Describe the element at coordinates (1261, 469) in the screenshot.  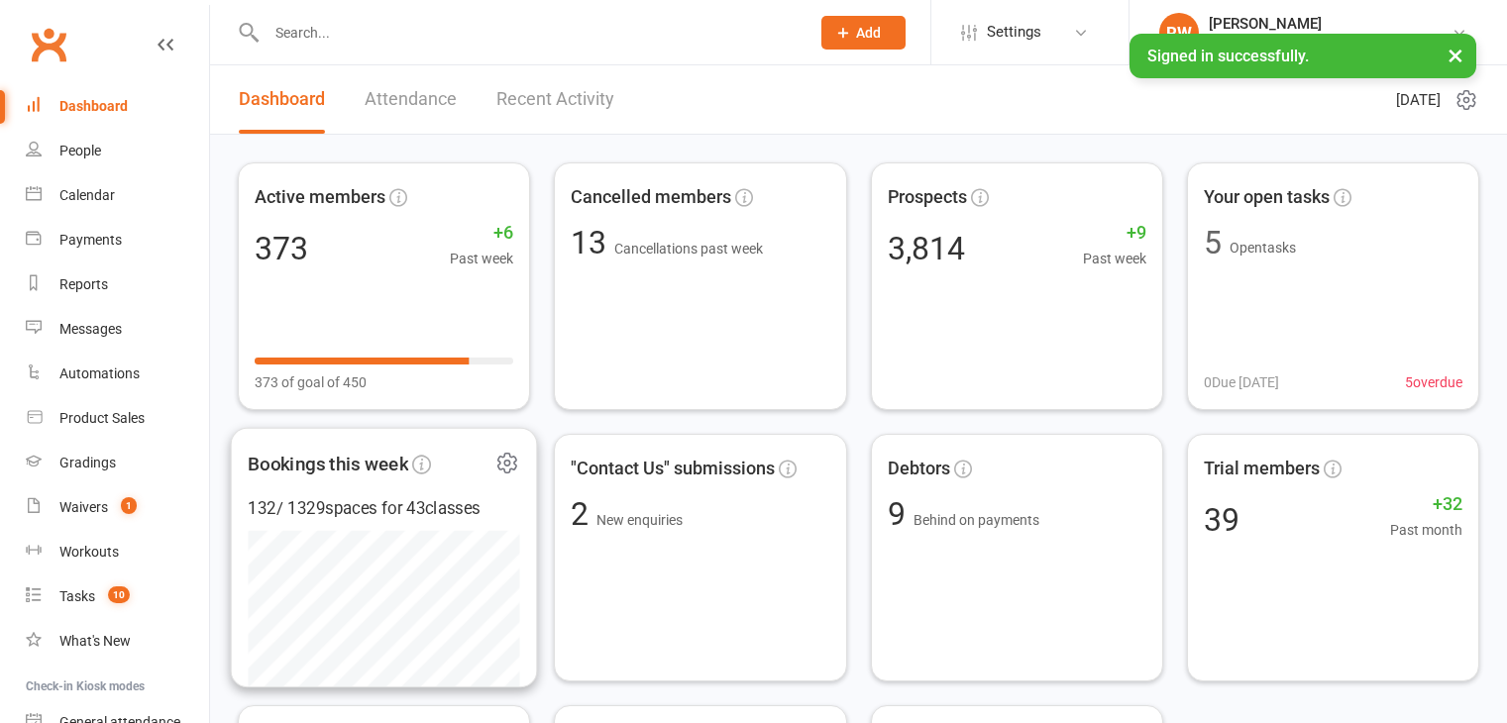
I see `span: Trial members` at that location.